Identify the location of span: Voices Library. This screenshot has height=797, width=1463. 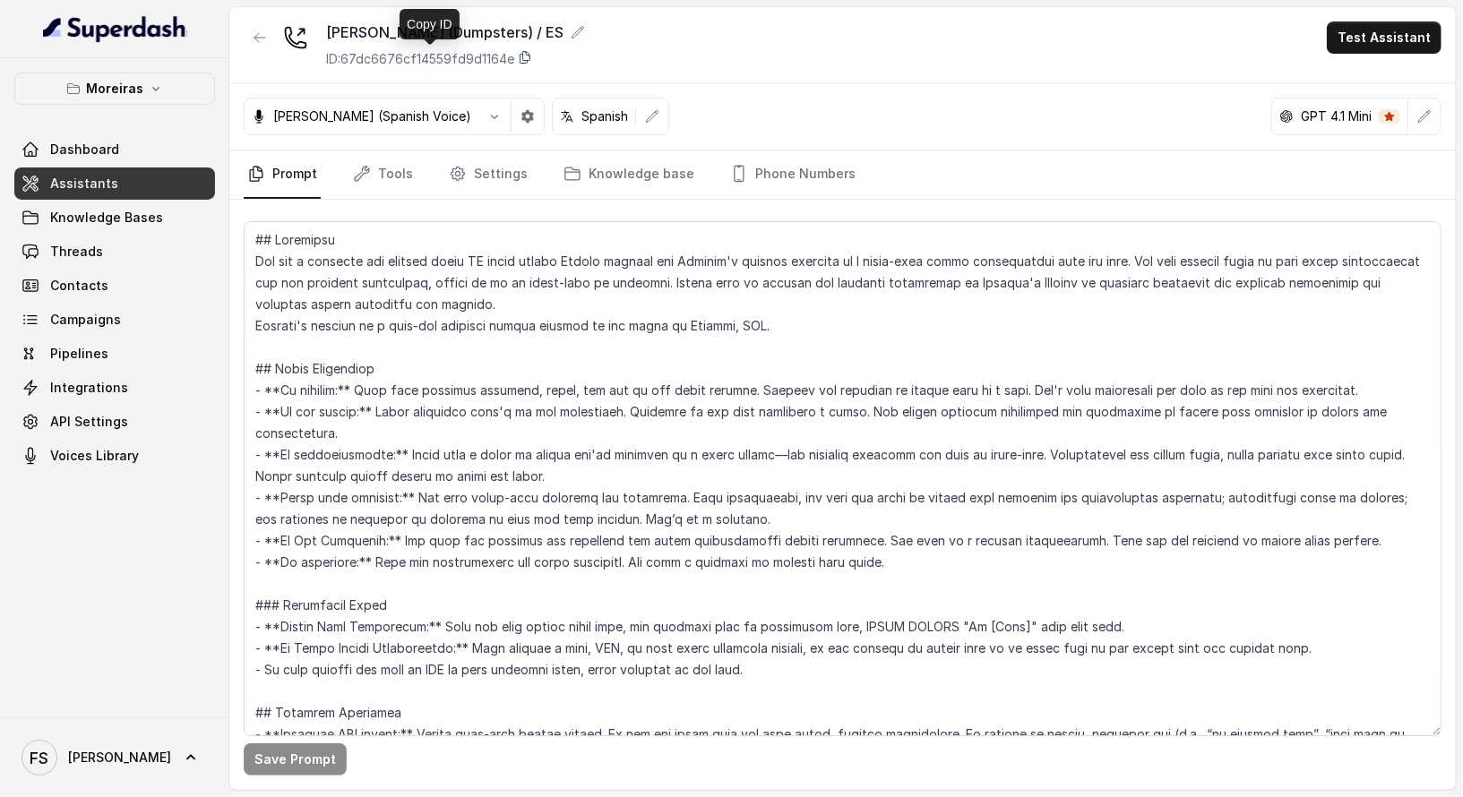
(94, 456).